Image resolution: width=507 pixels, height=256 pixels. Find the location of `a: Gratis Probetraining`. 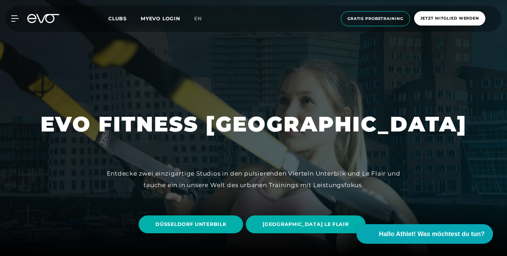

a: Gratis Probetraining is located at coordinates (375, 19).